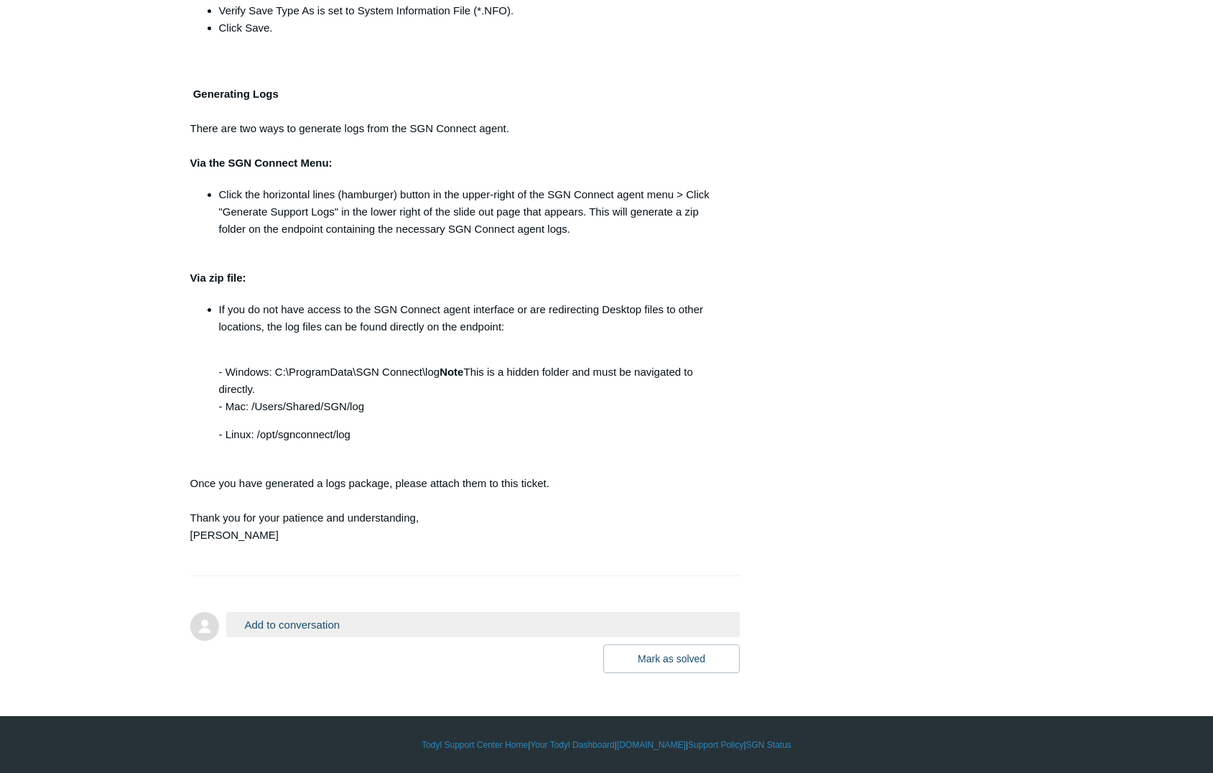 This screenshot has width=1213, height=773. Describe the element at coordinates (483, 624) in the screenshot. I see `button: Add to conversation` at that location.